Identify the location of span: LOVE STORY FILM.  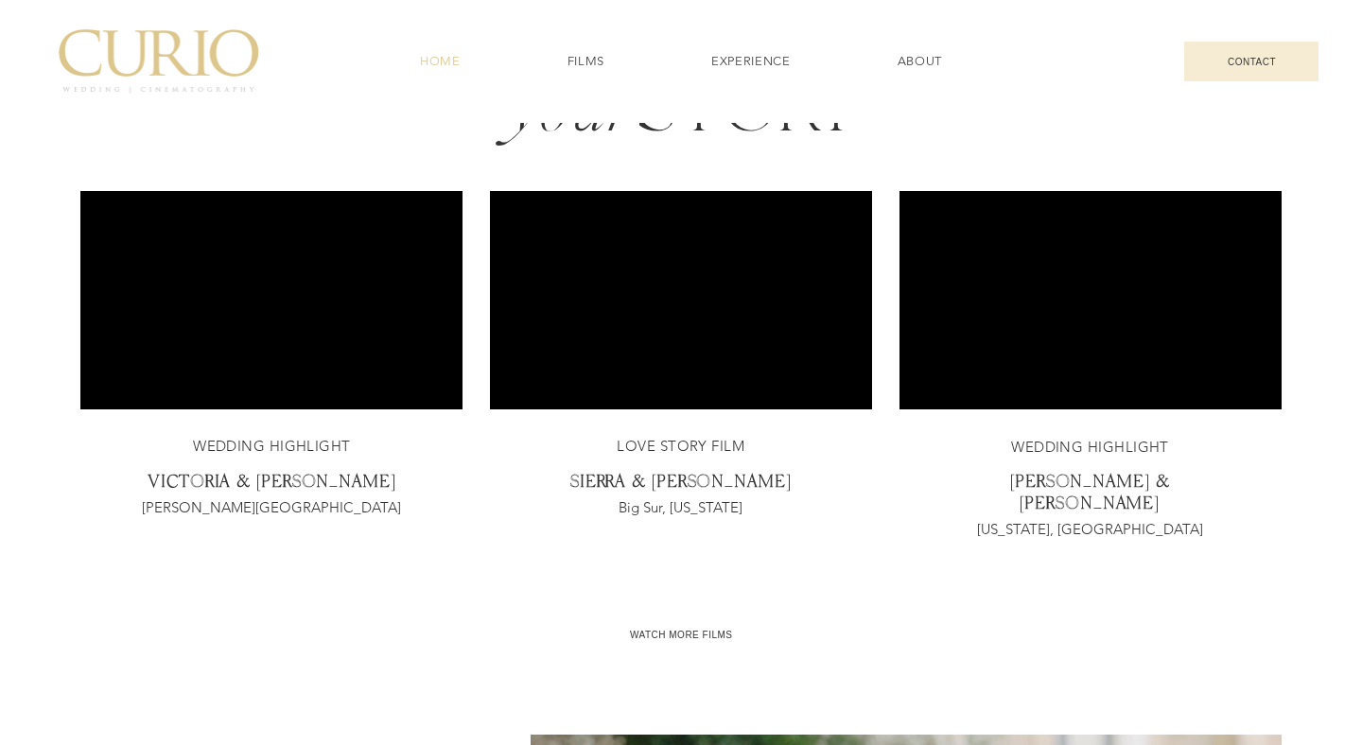
(680, 446).